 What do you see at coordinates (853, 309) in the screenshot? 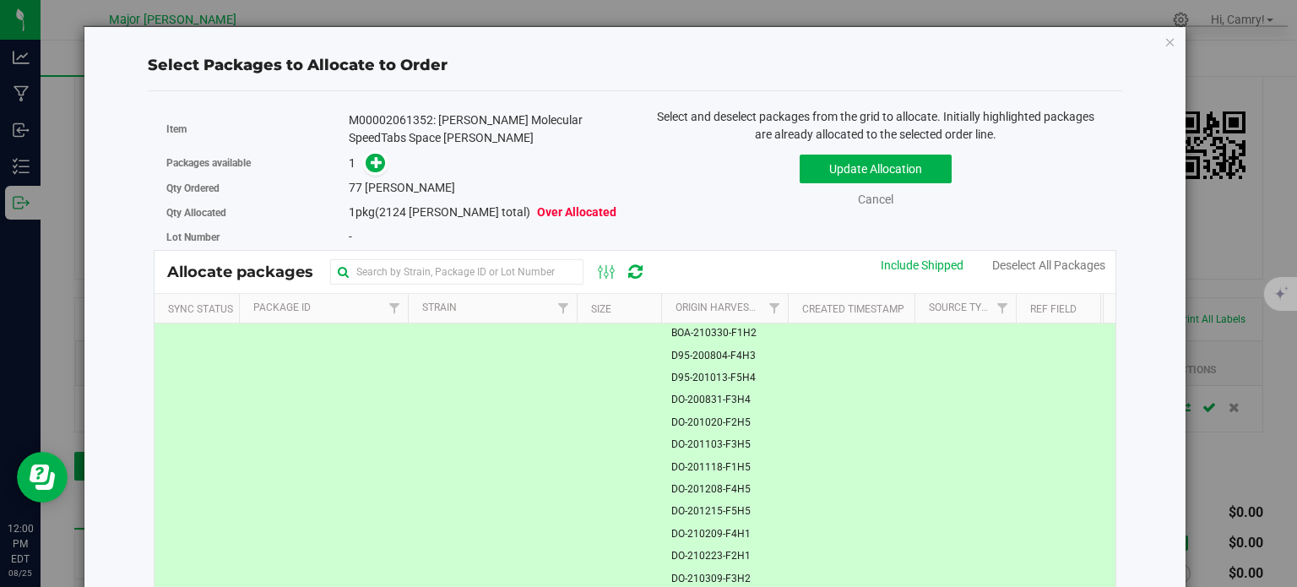
I see `a: Created Timestamp` at bounding box center [853, 309].